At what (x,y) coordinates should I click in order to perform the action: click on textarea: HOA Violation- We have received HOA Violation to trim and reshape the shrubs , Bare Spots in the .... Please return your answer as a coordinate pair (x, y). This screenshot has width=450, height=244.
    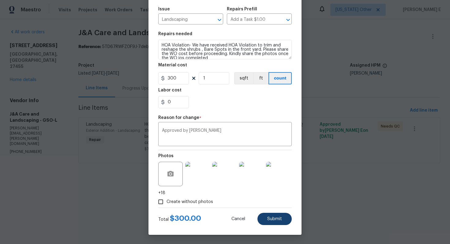
    Looking at the image, I should click on (225, 50).